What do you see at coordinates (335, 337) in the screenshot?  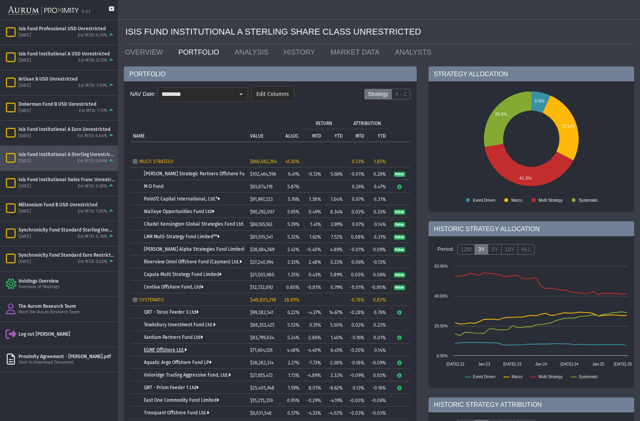 I see `td: 1.40%` at bounding box center [335, 337].